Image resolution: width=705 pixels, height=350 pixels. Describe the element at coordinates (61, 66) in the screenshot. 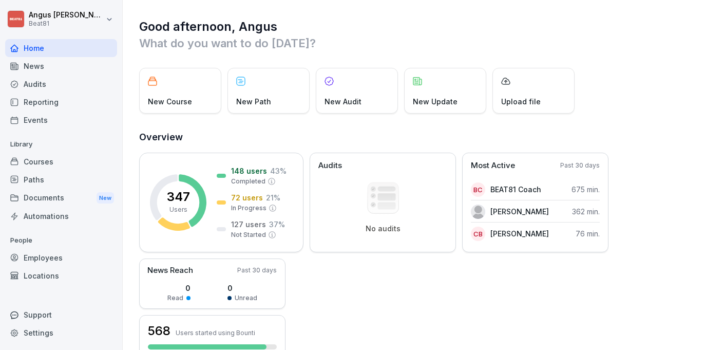

I see `div: News` at that location.